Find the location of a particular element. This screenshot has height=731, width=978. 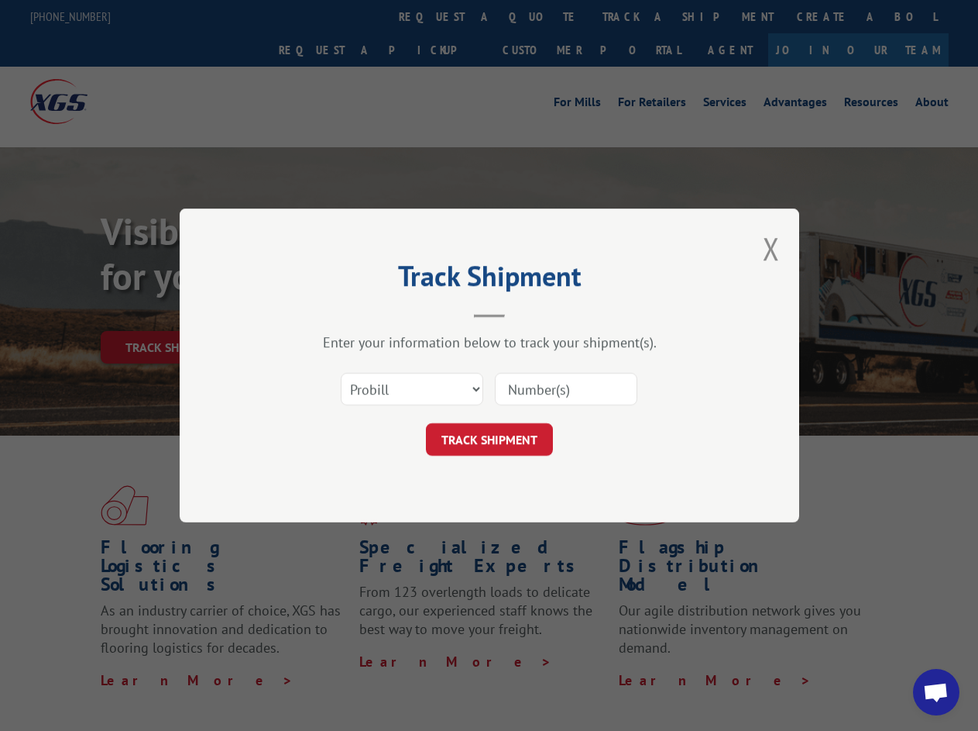

h2: Track Shipment is located at coordinates (490, 280).